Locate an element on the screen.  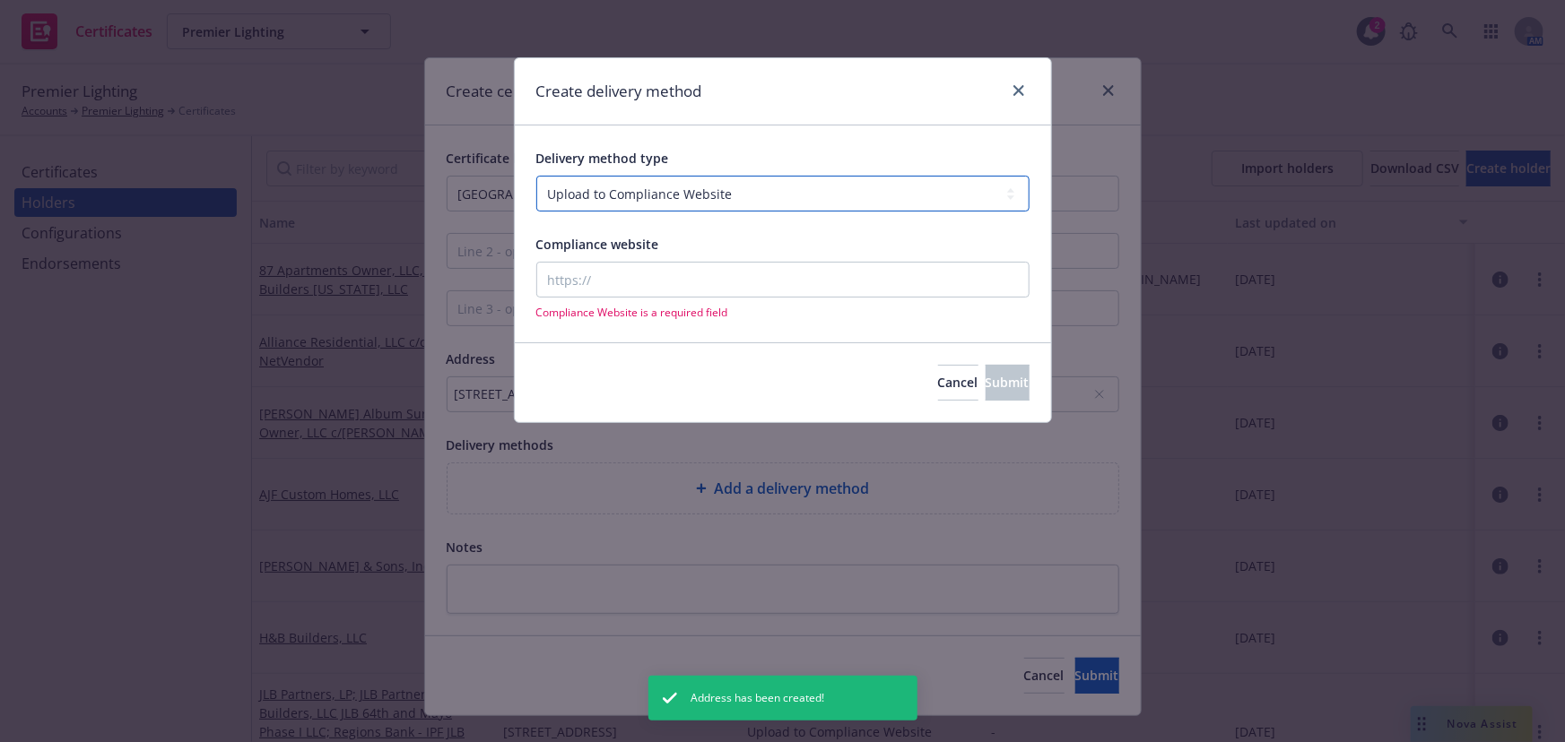
button: Submit is located at coordinates (1007, 383).